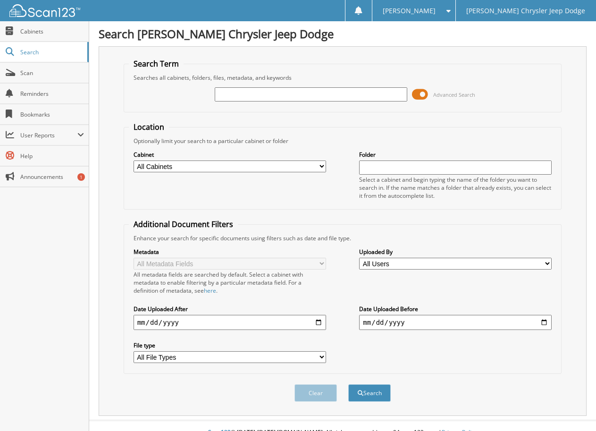 This screenshot has width=596, height=431. What do you see at coordinates (230, 282) in the screenshot?
I see `div: All metadata fields are searched by default. Select a cabinet with metadata to enable filtering b...` at bounding box center [230, 282].